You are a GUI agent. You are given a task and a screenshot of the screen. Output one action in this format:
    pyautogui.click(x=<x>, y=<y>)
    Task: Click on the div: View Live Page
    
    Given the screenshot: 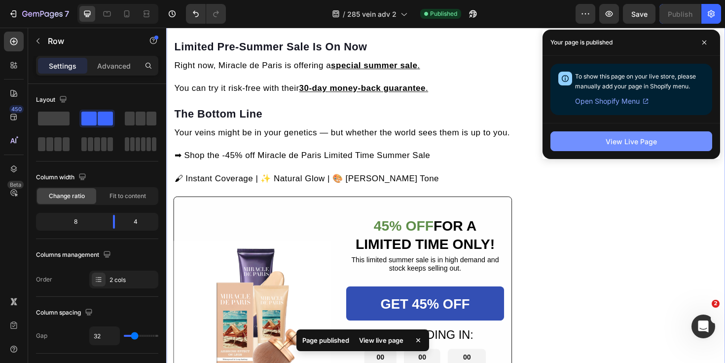 What is the action you would take?
    pyautogui.click(x=631, y=141)
    